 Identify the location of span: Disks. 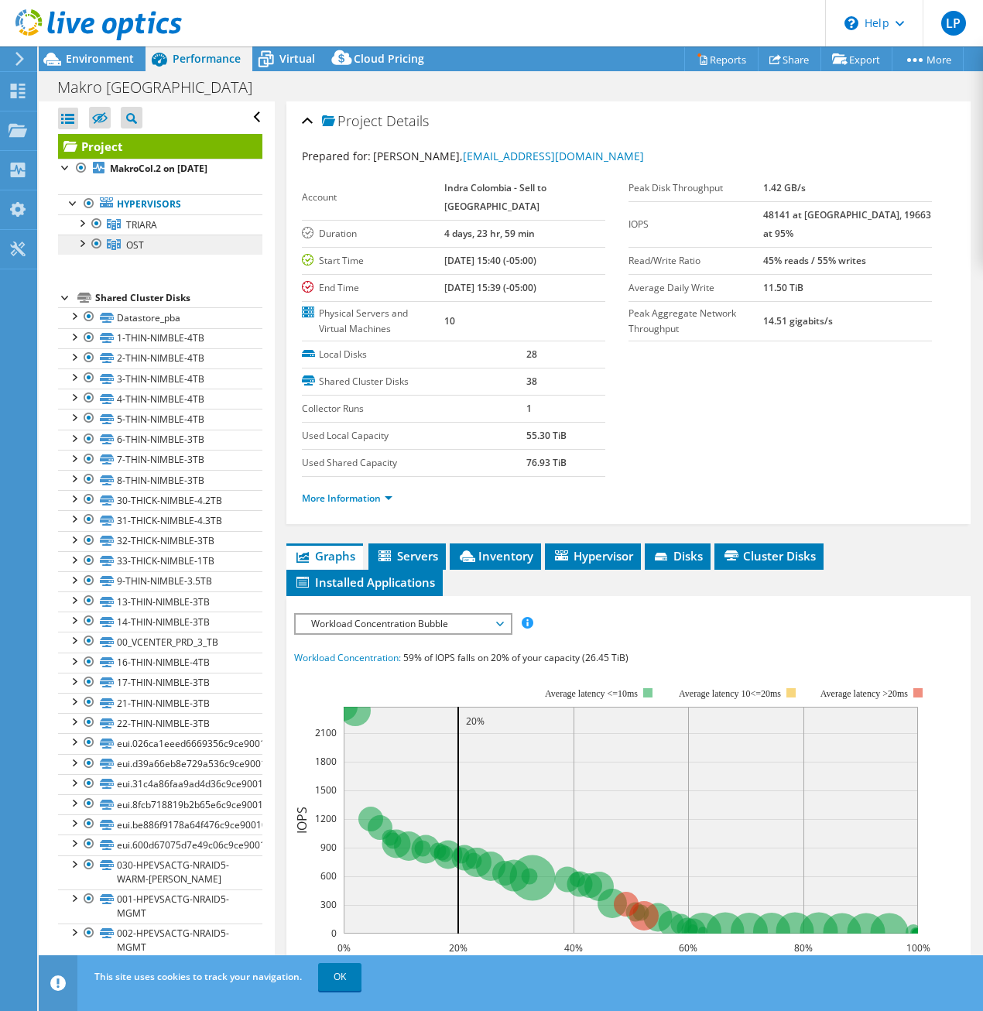
(677, 556).